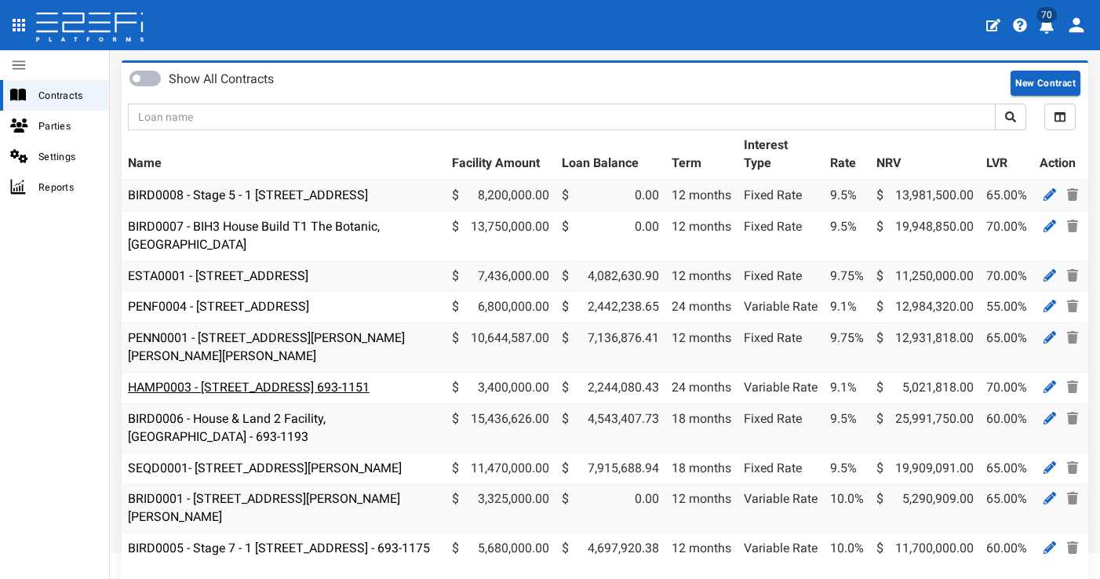  What do you see at coordinates (501, 308) in the screenshot?
I see `td: 6,800,000.00` at bounding box center [501, 308].